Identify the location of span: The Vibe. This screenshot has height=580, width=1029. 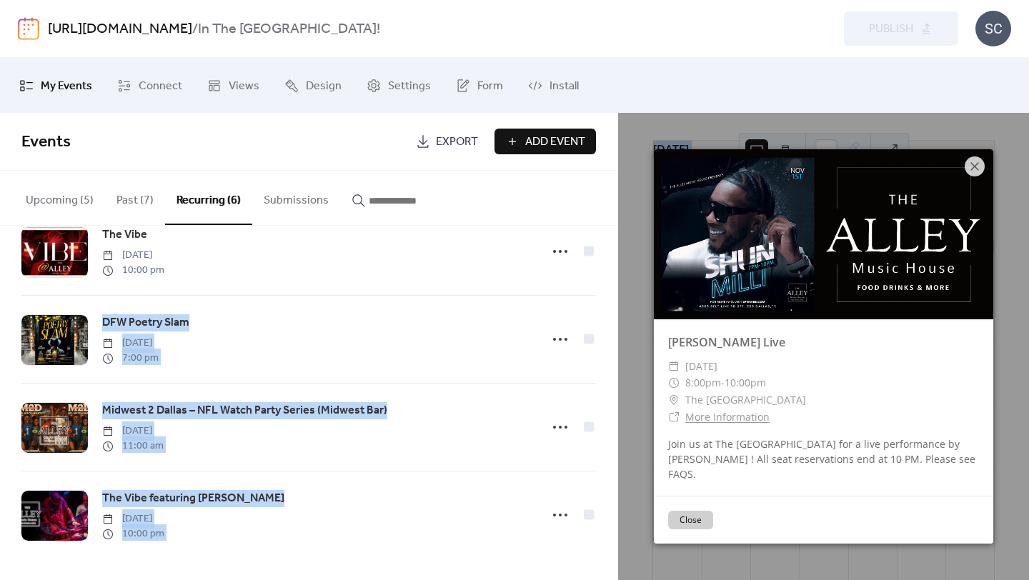
(124, 235).